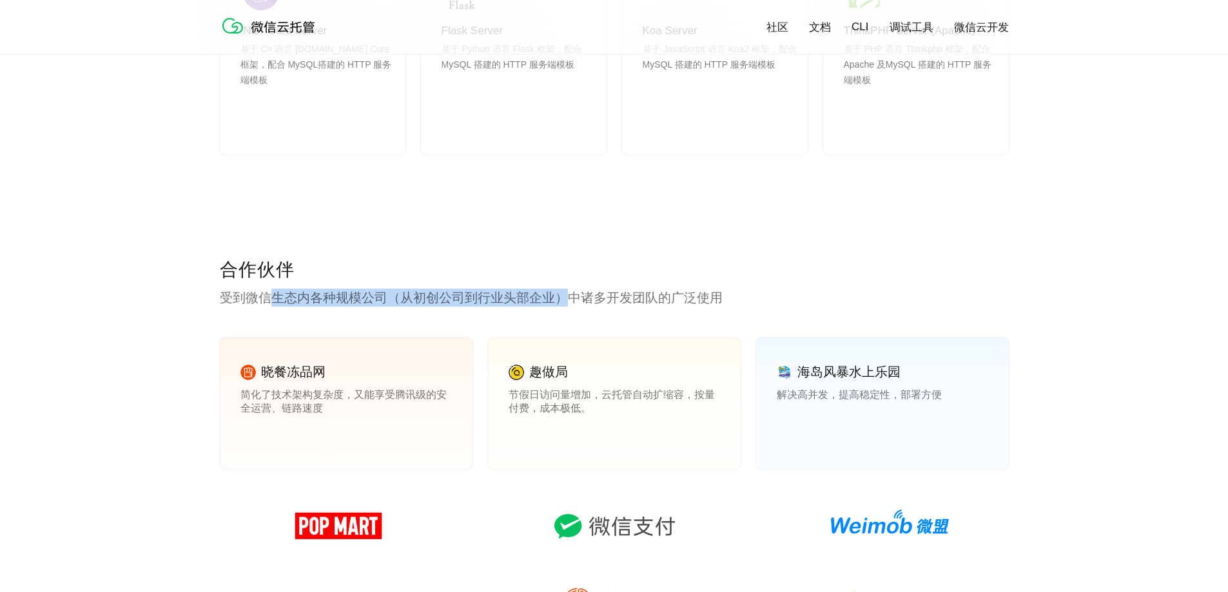  Describe the element at coordinates (614, 271) in the screenshot. I see `p: 合作伙伴` at that location.